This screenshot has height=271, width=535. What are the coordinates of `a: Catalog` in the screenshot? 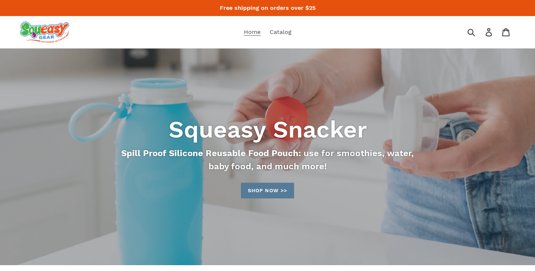 It's located at (281, 32).